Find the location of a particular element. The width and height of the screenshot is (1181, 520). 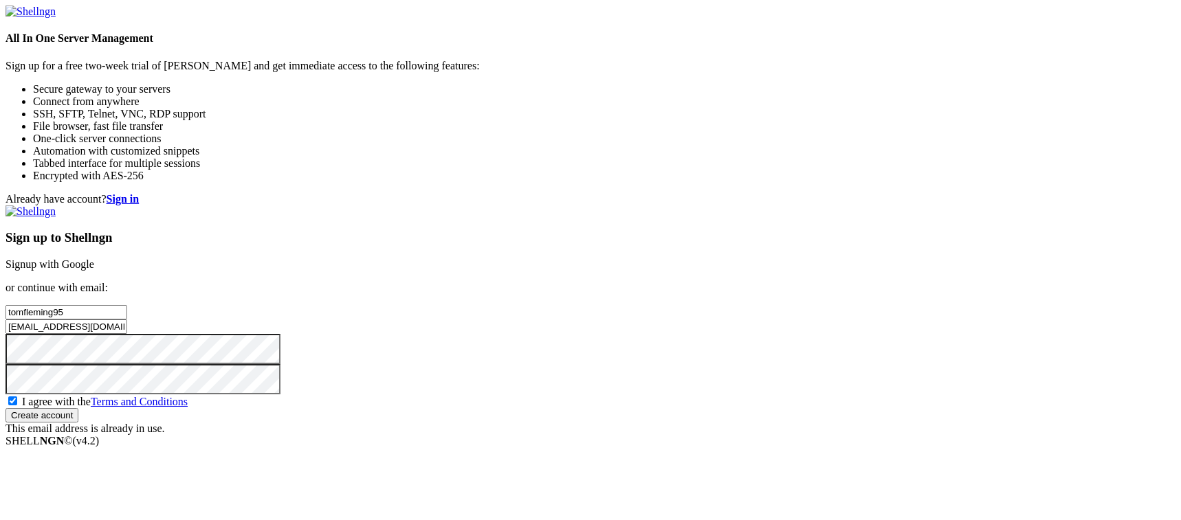

li: Tabbed interface for multiple sessions is located at coordinates (604, 164).